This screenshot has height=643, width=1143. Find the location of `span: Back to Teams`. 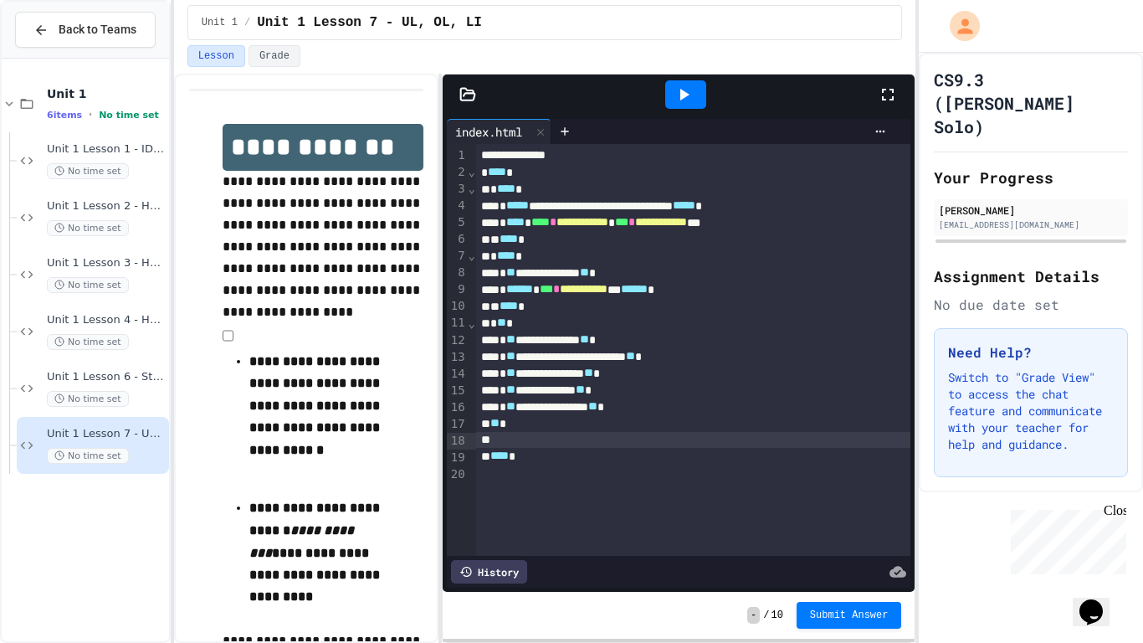

span: Back to Teams is located at coordinates (97, 29).